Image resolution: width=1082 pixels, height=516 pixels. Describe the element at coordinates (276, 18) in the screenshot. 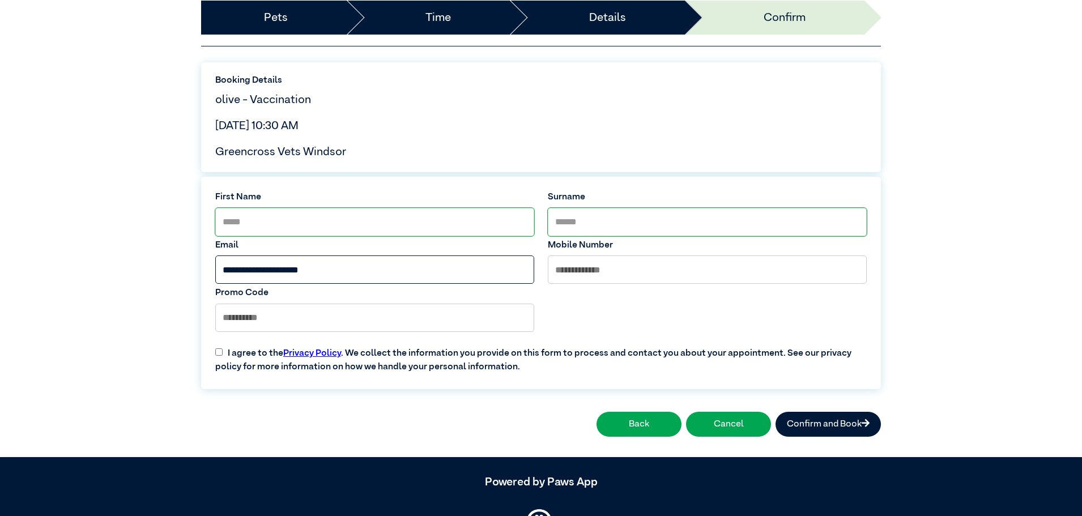

I see `a: Pets` at that location.